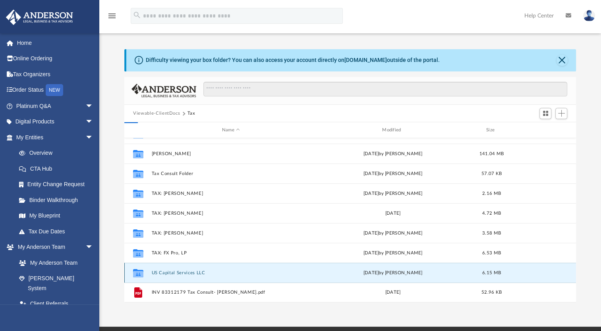 The image size is (601, 331). What do you see at coordinates (58, 153) in the screenshot?
I see `a: Overview` at bounding box center [58, 153].